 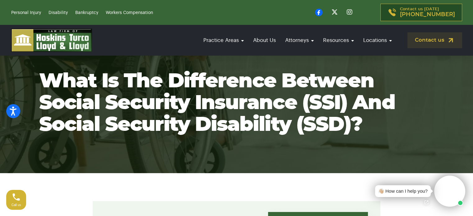 I want to click on a: Locations, so click(x=378, y=40).